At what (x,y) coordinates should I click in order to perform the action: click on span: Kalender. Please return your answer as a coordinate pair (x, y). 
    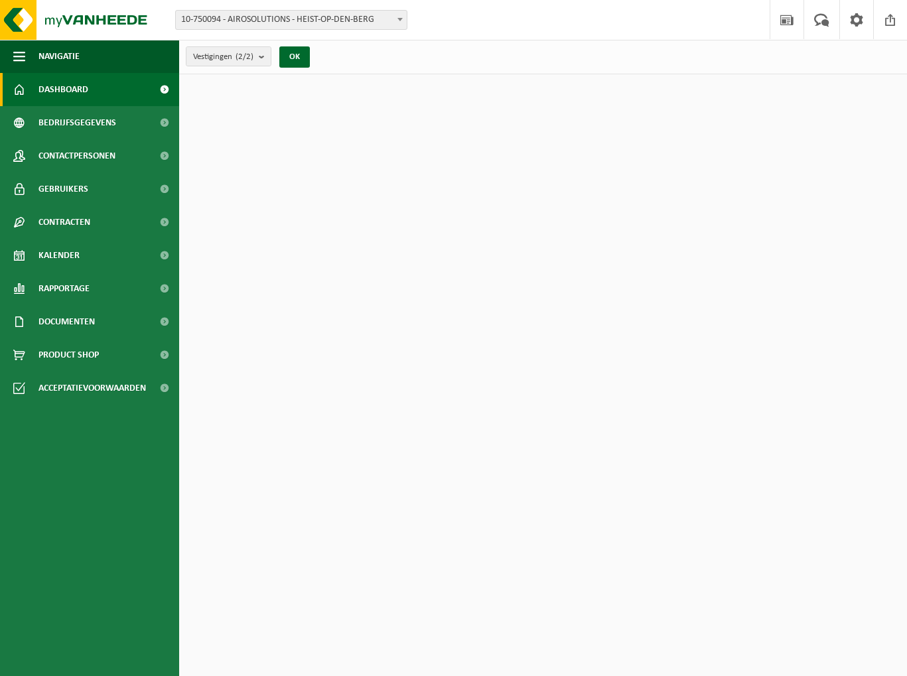
    Looking at the image, I should click on (59, 255).